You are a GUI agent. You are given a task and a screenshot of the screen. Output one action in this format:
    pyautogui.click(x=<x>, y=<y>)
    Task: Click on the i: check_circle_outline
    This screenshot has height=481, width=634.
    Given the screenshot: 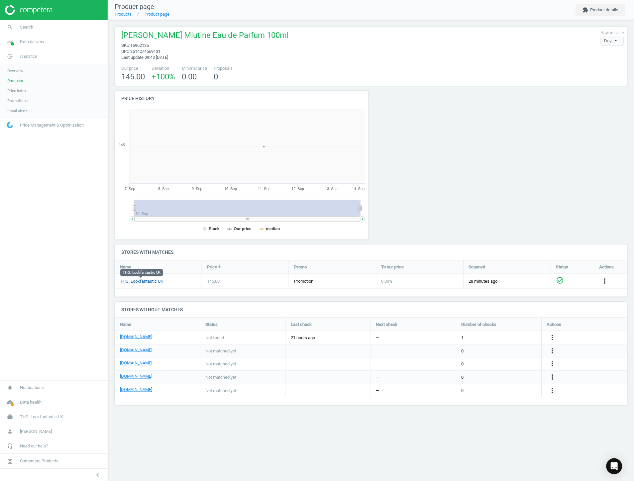 What is the action you would take?
    pyautogui.click(x=561, y=281)
    